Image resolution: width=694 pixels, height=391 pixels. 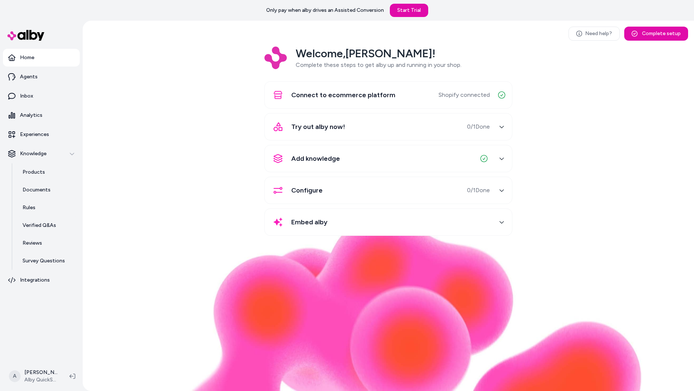 I want to click on p: Knowledge, so click(x=33, y=154).